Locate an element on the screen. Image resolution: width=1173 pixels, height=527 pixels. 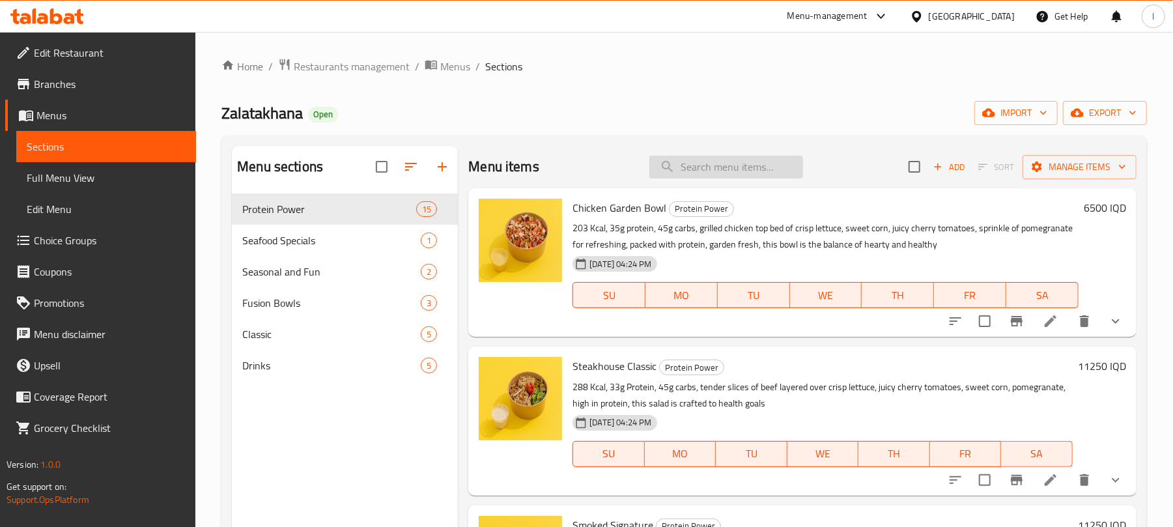
a: Home is located at coordinates (242, 66).